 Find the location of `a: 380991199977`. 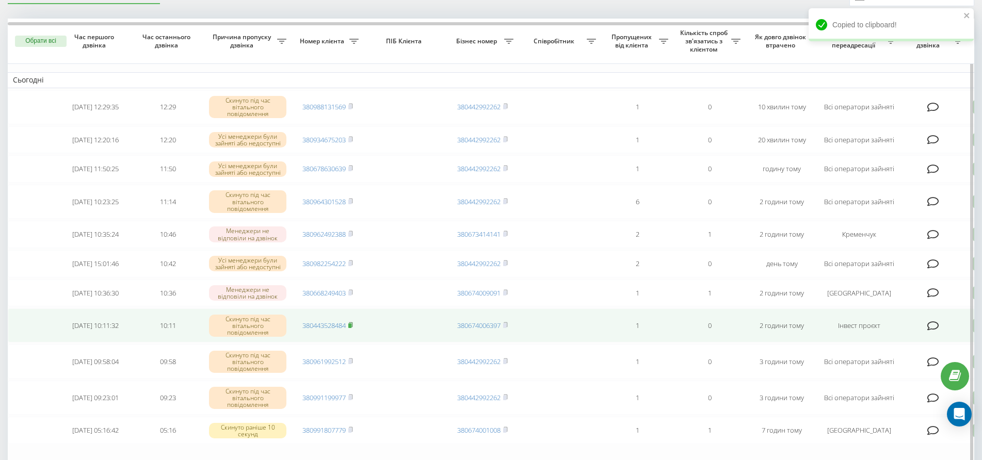

a: 380991199977 is located at coordinates (324, 398).